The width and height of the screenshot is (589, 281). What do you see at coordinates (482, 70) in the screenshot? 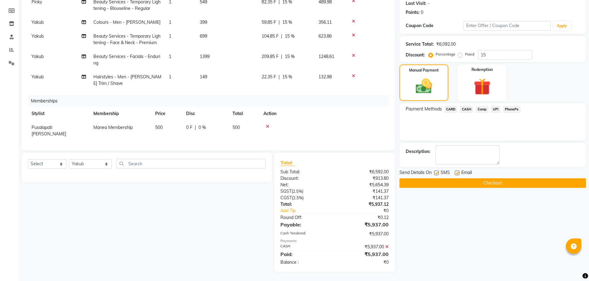
I see `label: Redemption` at bounding box center [482, 70].